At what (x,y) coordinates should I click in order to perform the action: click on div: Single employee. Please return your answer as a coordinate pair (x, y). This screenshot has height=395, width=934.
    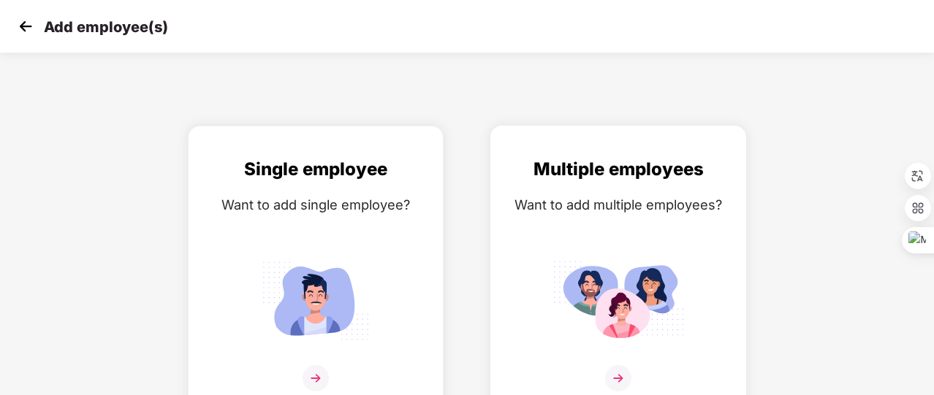
    Looking at the image, I should click on (316, 170).